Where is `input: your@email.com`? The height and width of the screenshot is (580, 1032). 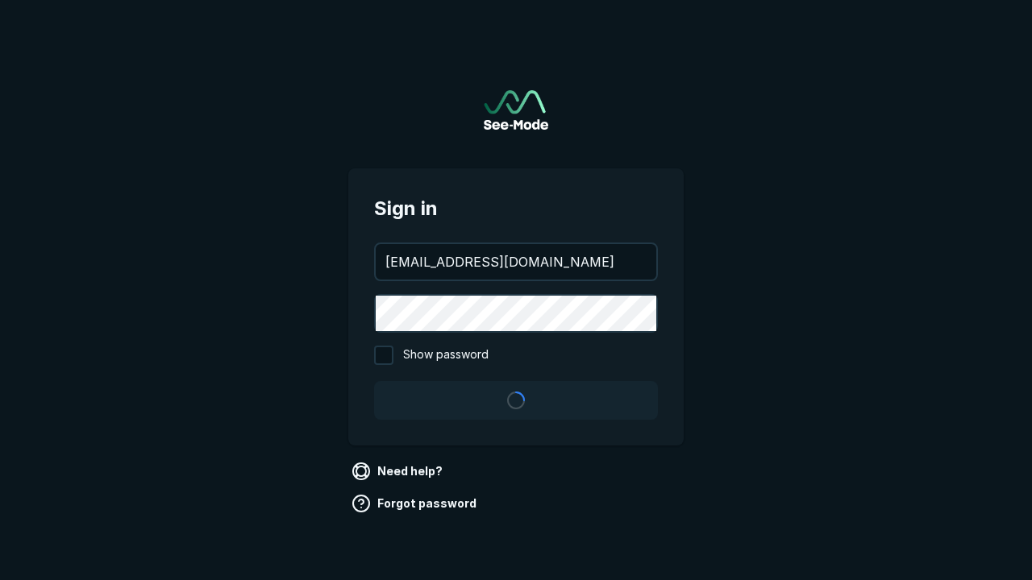
input: your@email.com is located at coordinates (516, 262).